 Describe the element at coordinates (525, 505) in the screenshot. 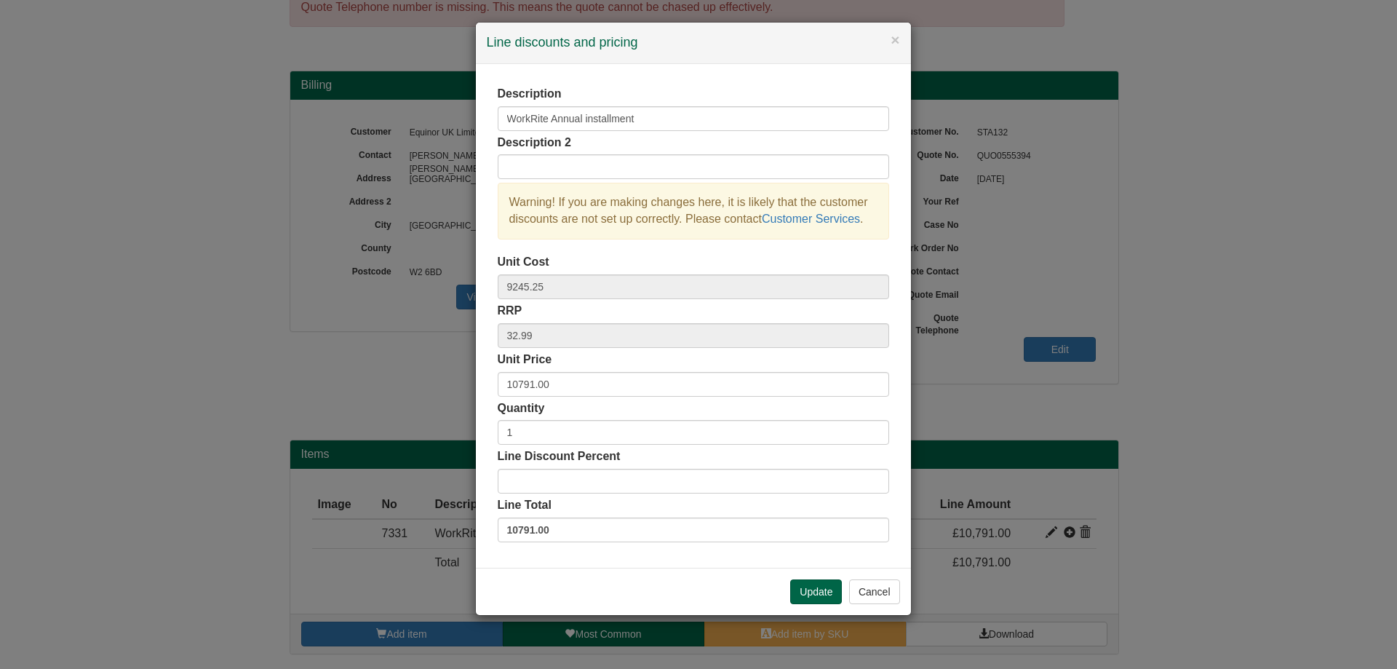

I see `label: Line Total` at that location.